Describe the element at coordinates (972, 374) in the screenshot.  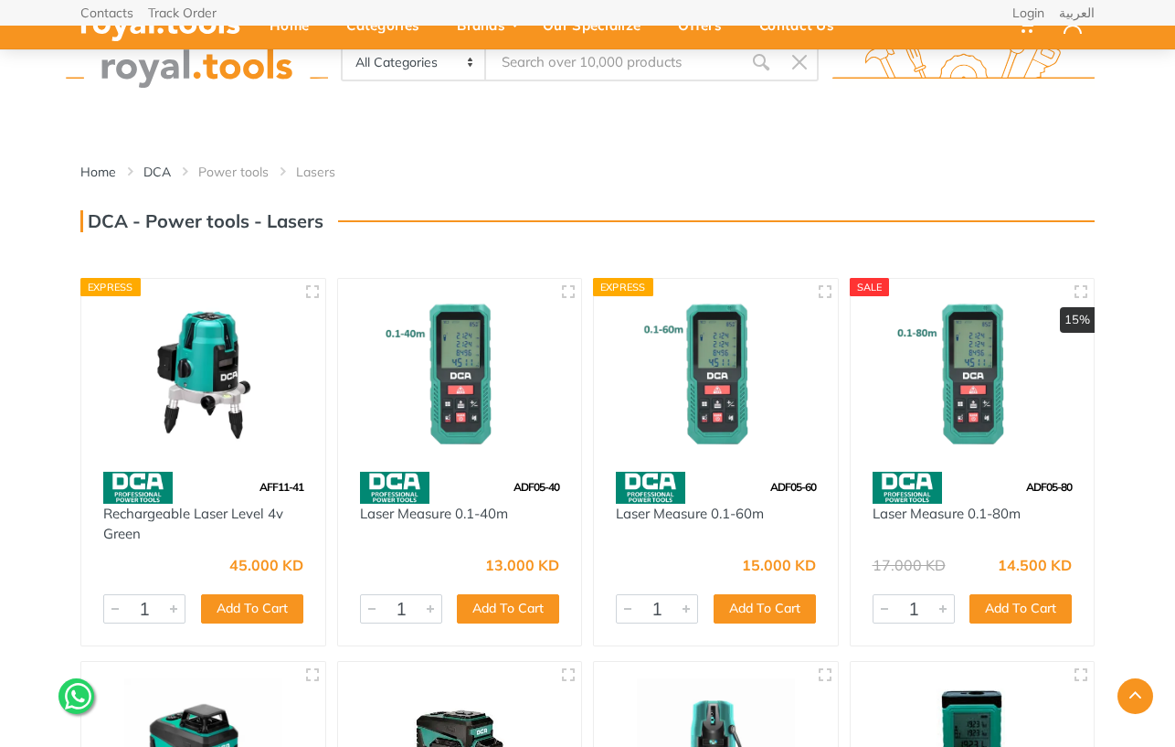
I see `img: Royal Tools - Laser Measure 0.1-80m` at that location.